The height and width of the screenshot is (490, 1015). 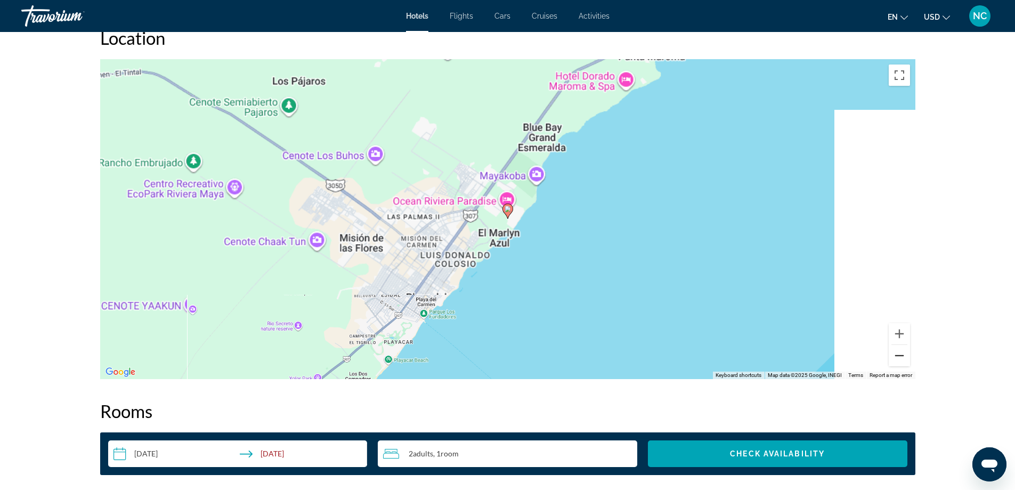 What do you see at coordinates (777, 453) in the screenshot?
I see `button: Check Availability` at bounding box center [777, 453].